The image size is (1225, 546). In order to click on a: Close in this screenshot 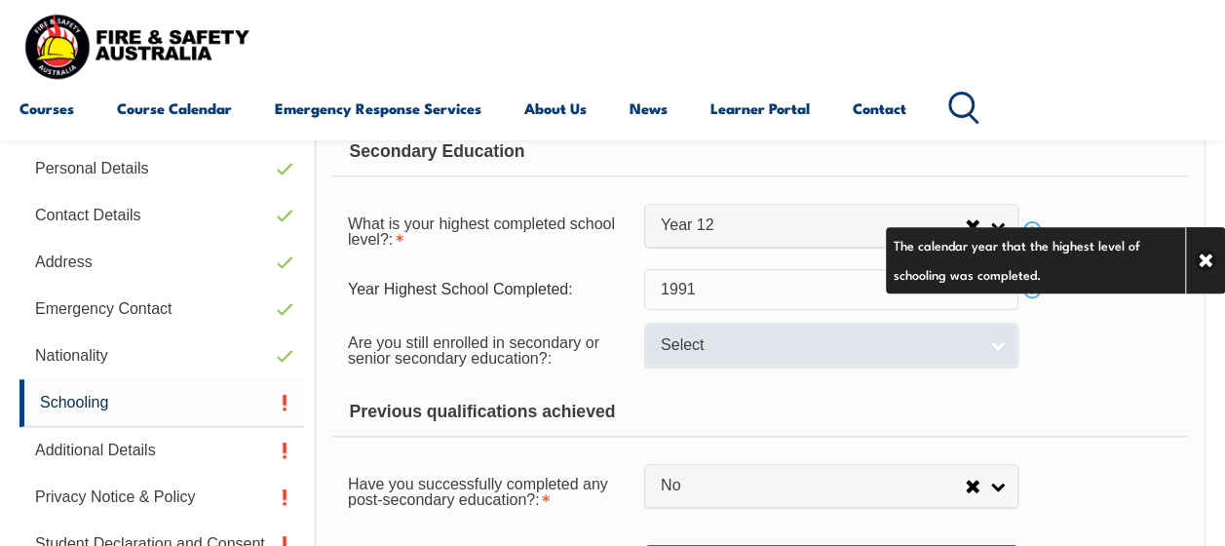, I will do `click(1204, 260)`.